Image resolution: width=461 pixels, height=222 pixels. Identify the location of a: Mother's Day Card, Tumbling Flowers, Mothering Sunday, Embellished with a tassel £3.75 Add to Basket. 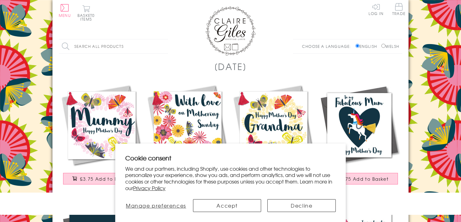
(187, 136).